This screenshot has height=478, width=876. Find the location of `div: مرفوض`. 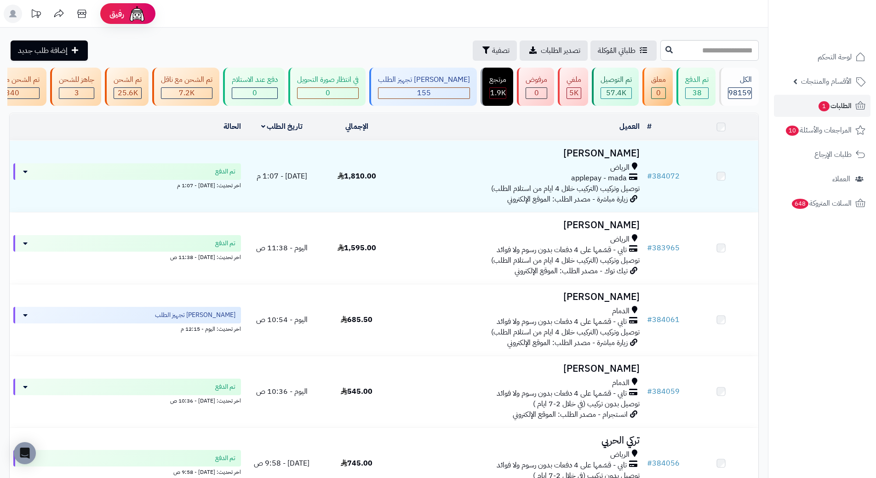

div: مرفوض is located at coordinates (536, 80).